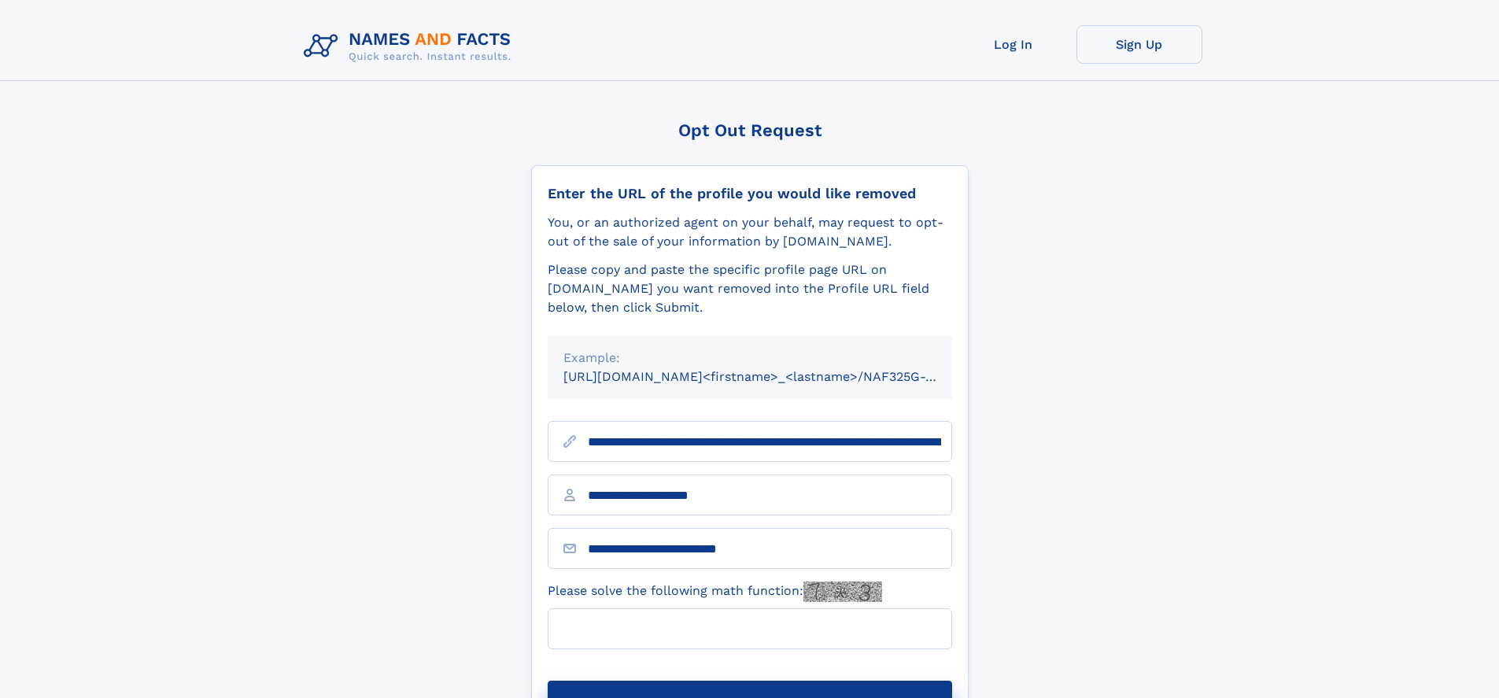 This screenshot has height=698, width=1499. What do you see at coordinates (1139, 44) in the screenshot?
I see `a: Sign Up` at bounding box center [1139, 44].